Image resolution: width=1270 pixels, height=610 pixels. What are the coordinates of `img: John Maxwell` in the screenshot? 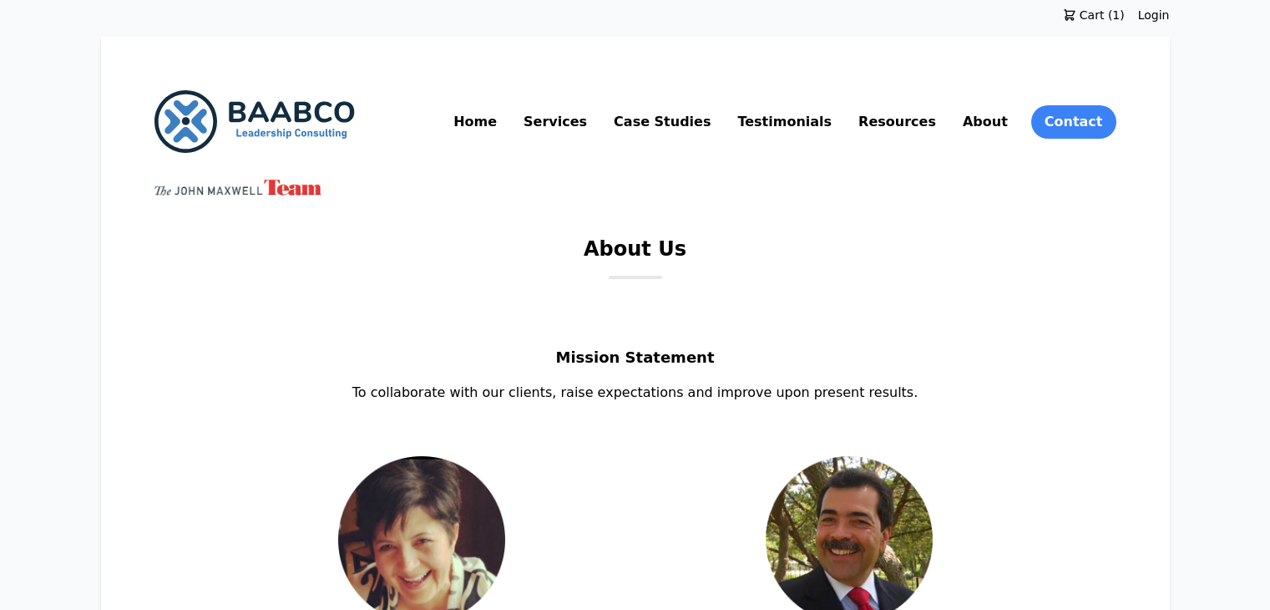 It's located at (238, 187).